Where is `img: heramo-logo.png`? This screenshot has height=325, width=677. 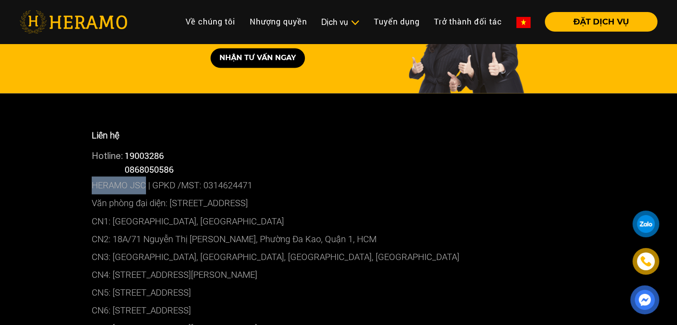
img: heramo-logo.png is located at coordinates (73, 22).